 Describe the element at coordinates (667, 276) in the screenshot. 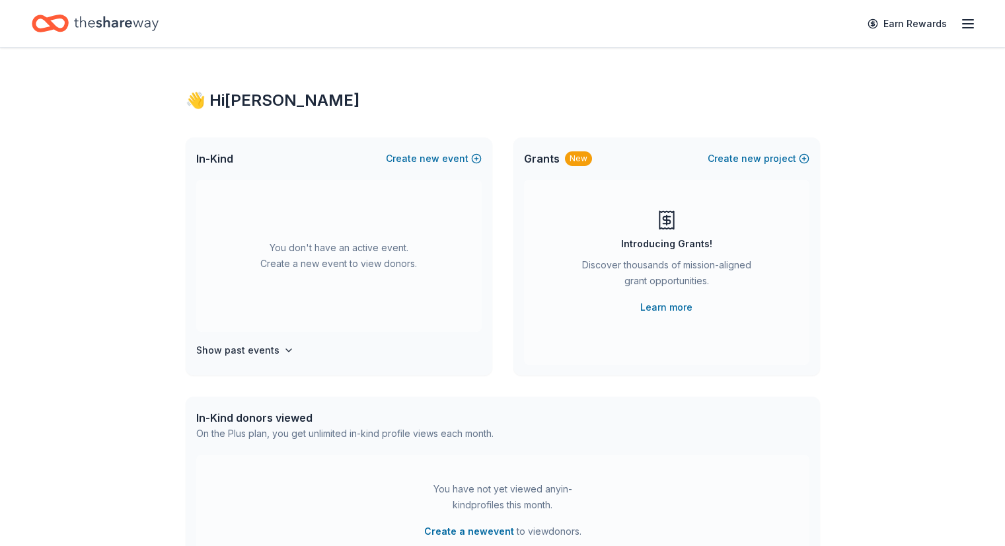

I see `div: Discover thousands of mission-aligned grant opportunities.` at that location.